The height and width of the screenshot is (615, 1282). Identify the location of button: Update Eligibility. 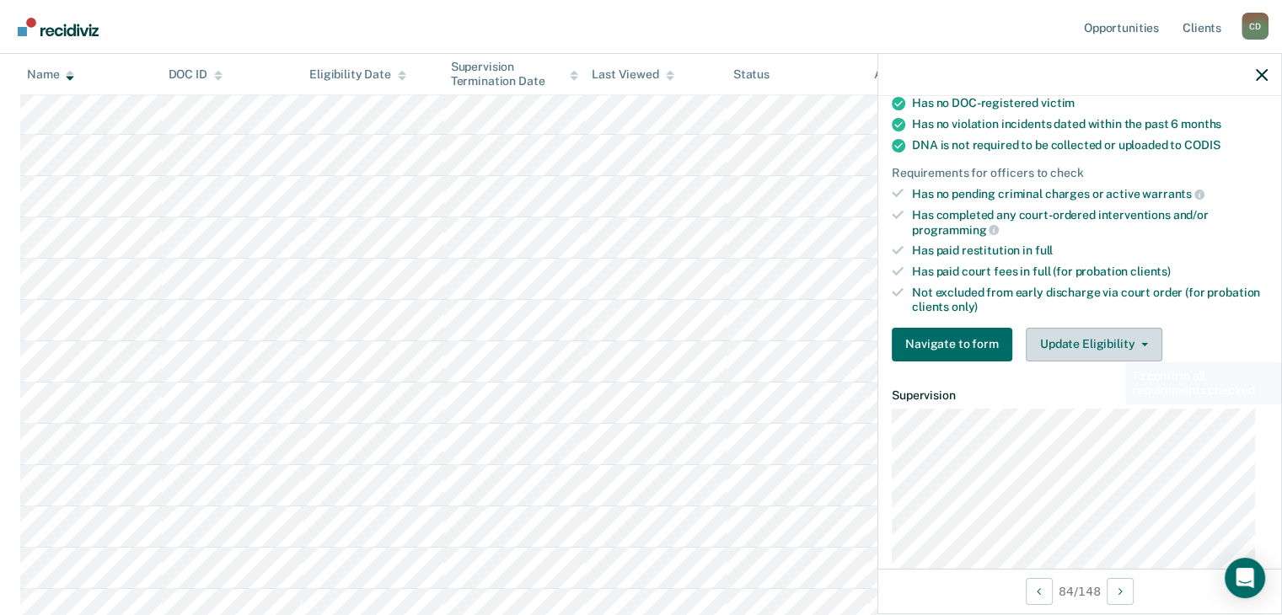
(1094, 345).